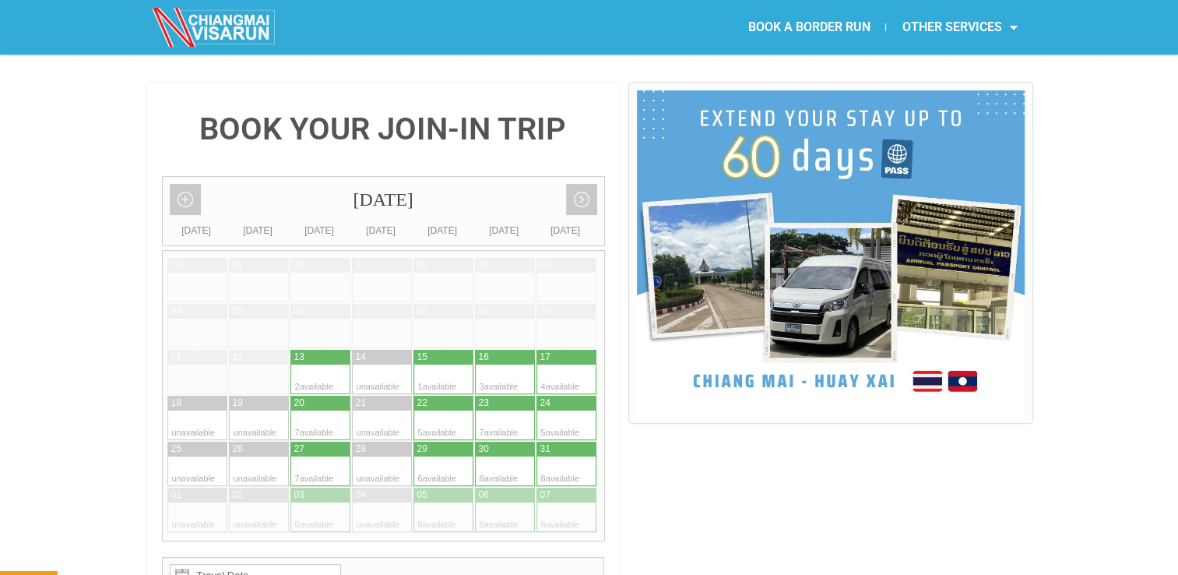 The image size is (1178, 575). Describe the element at coordinates (422, 357) in the screenshot. I see `div: 15` at that location.